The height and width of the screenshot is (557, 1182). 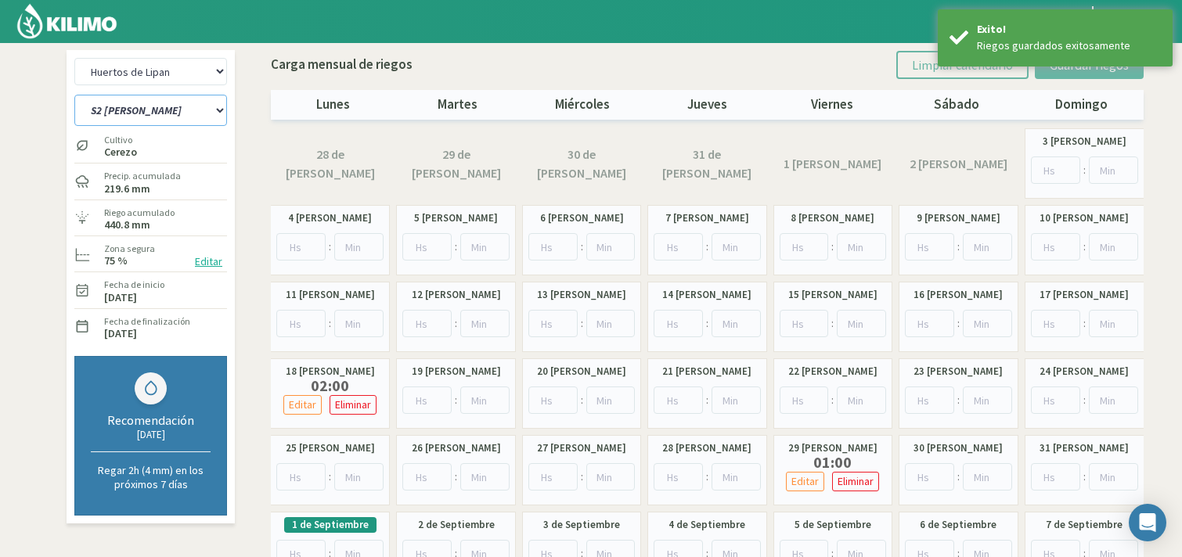 I want to click on p: viernes, so click(x=832, y=105).